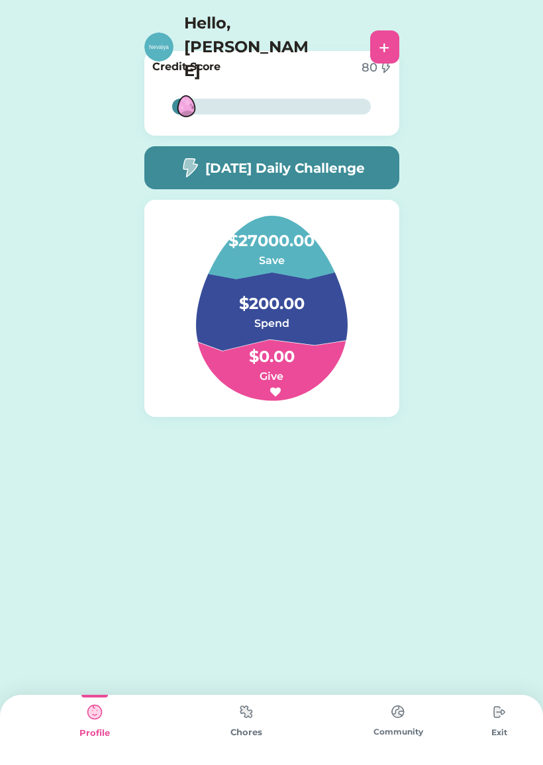 This screenshot has height=765, width=543. Describe the element at coordinates (271, 376) in the screenshot. I see `h6: Give` at that location.